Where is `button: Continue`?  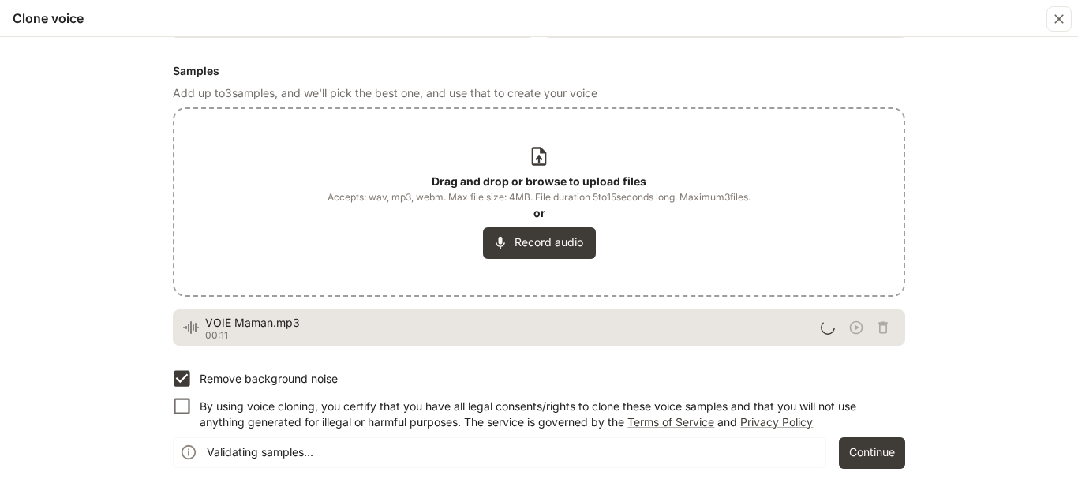
button: Continue is located at coordinates (872, 453).